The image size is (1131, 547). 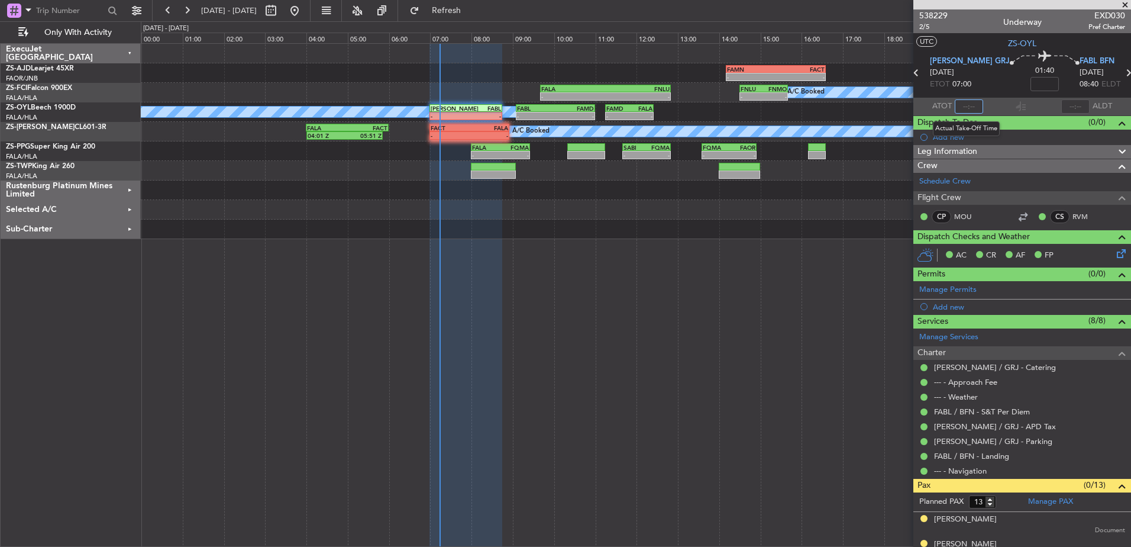 What do you see at coordinates (806, 92) in the screenshot?
I see `div: A/C Booked` at bounding box center [806, 92].